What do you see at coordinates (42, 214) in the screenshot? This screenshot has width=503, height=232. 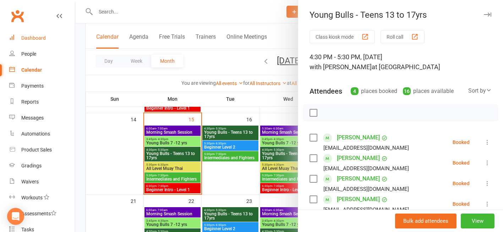 I see `a: Assessments` at bounding box center [42, 214].